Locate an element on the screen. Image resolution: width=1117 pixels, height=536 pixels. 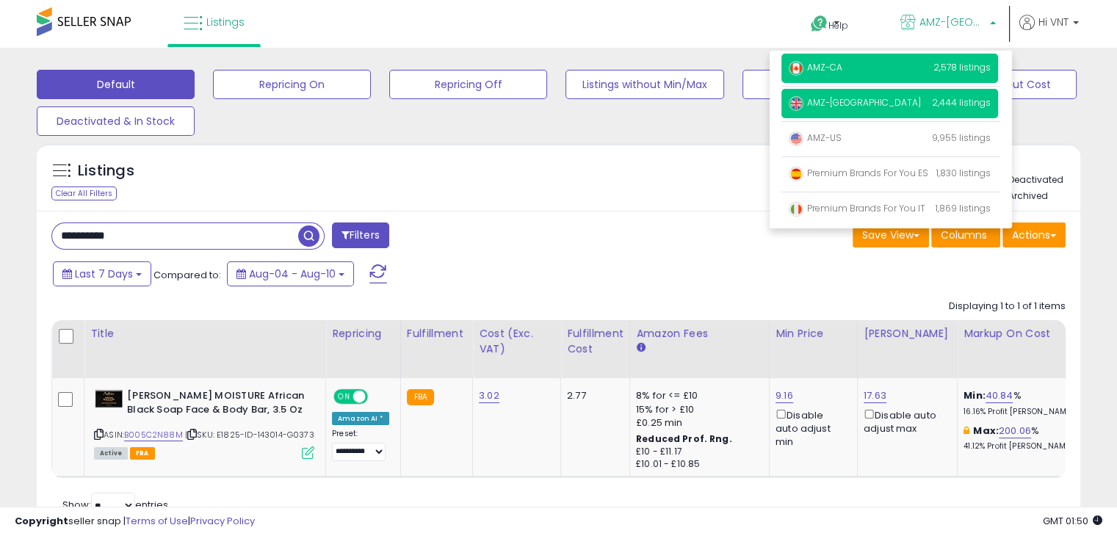
a: 40.84 is located at coordinates (999, 396).